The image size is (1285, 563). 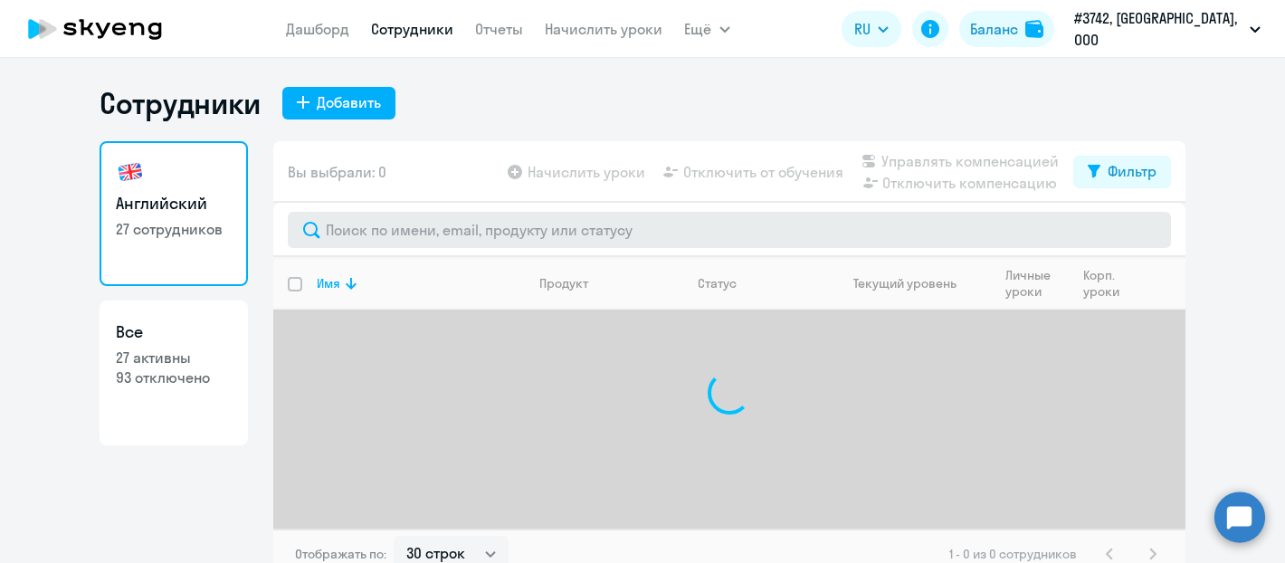 What do you see at coordinates (180, 103) in the screenshot?
I see `h1: Сотрудники` at bounding box center [180, 103].